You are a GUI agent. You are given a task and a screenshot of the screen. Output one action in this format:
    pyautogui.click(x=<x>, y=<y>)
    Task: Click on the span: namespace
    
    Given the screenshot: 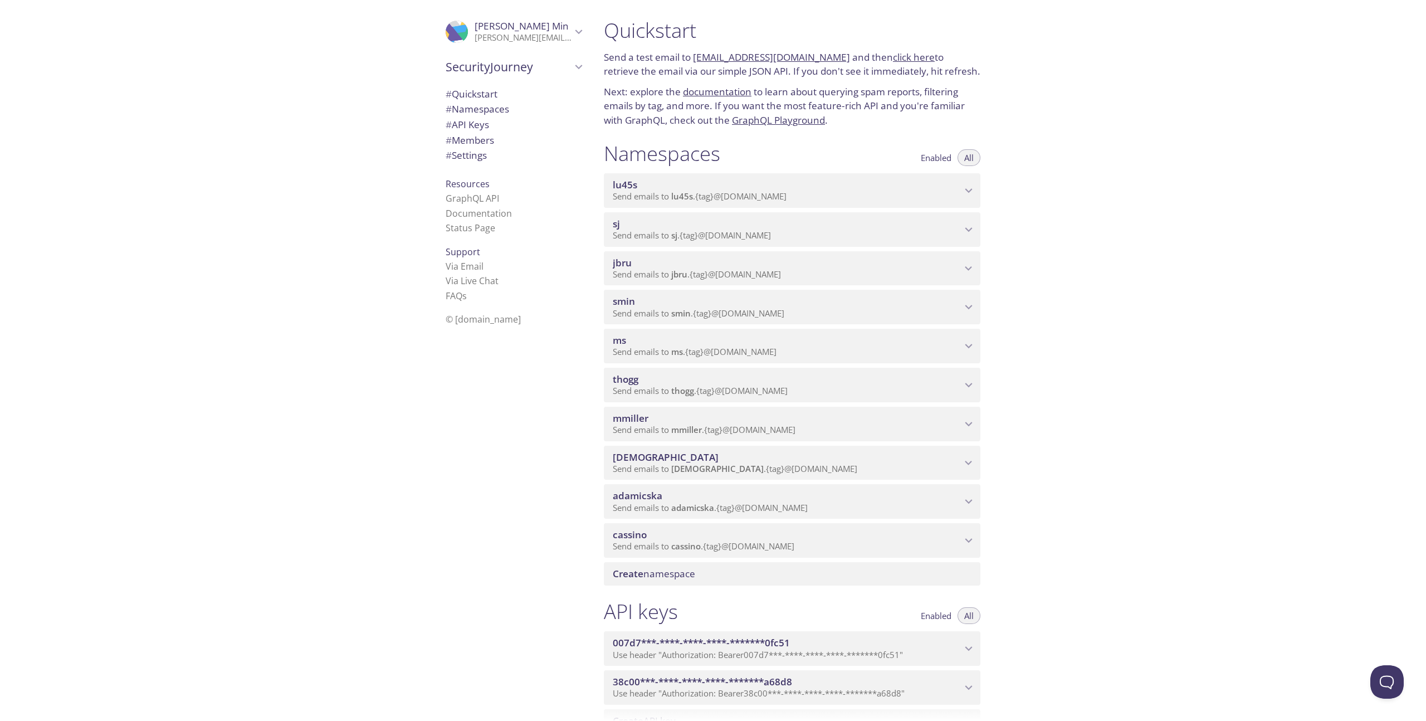 What is the action you would take?
    pyautogui.click(x=654, y=573)
    